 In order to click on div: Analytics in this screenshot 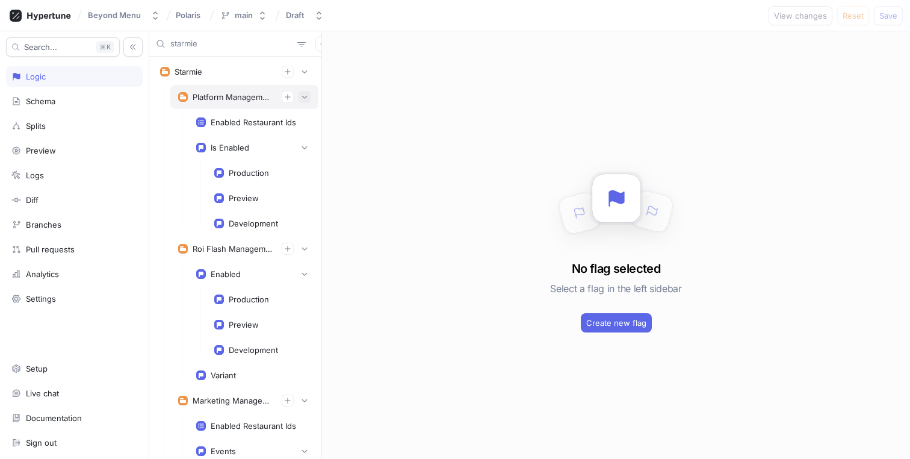, I will do `click(42, 274)`.